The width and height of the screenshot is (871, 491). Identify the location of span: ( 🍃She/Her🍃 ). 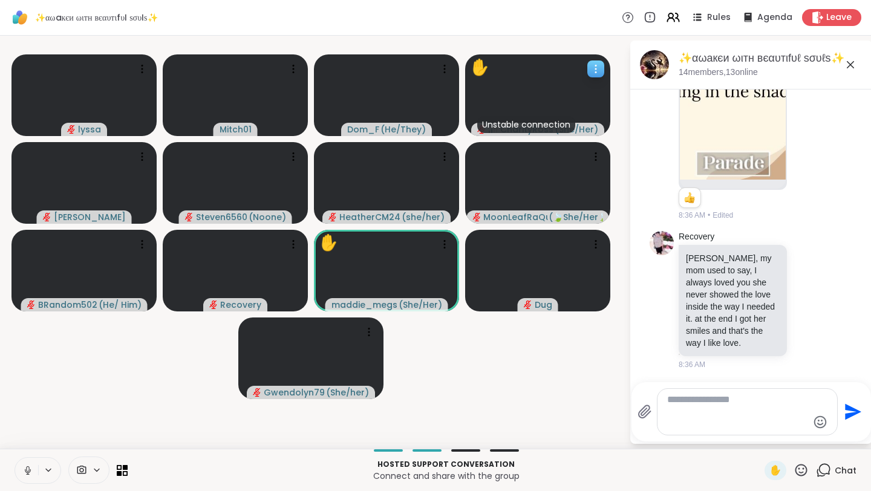
(576, 217).